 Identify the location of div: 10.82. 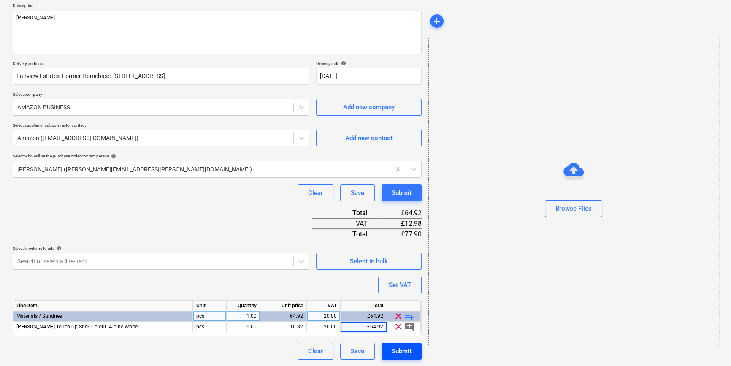
(283, 327).